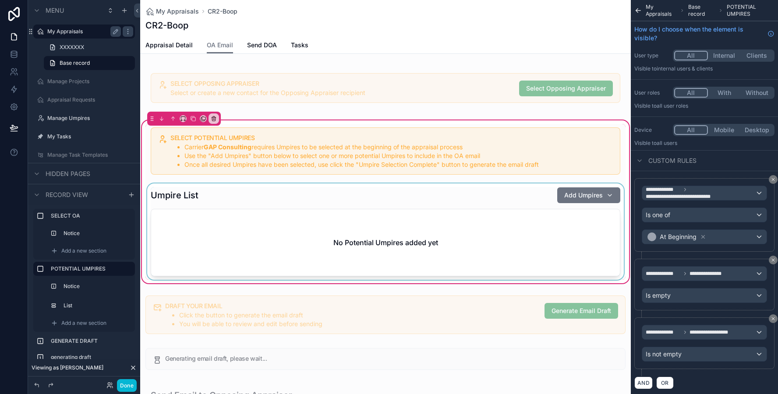 The image size is (778, 394). Describe the element at coordinates (672, 106) in the screenshot. I see `span: All user roles` at that location.